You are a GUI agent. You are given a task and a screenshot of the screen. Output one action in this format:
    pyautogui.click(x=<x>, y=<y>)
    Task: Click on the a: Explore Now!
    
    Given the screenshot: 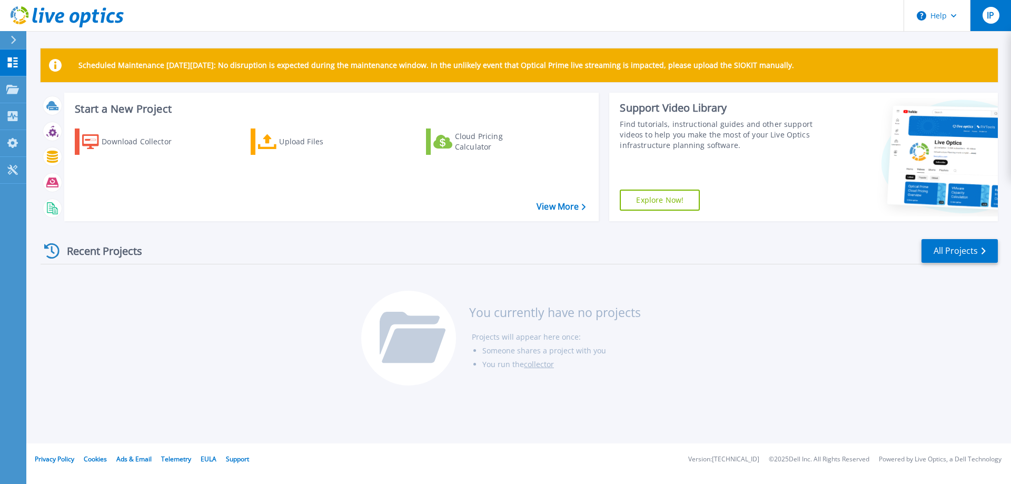 What is the action you would take?
    pyautogui.click(x=660, y=200)
    